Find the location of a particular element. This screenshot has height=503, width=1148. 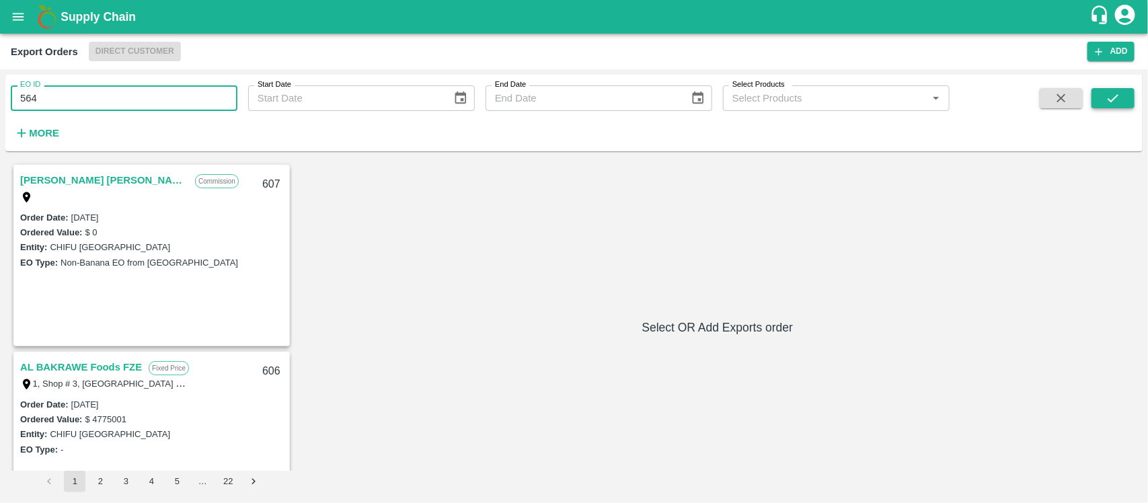

a: AL BAKRAWE Foods FZE is located at coordinates (81, 367).